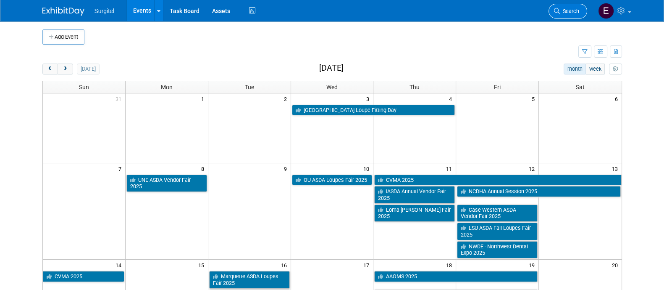  I want to click on span: 5, so click(535, 98).